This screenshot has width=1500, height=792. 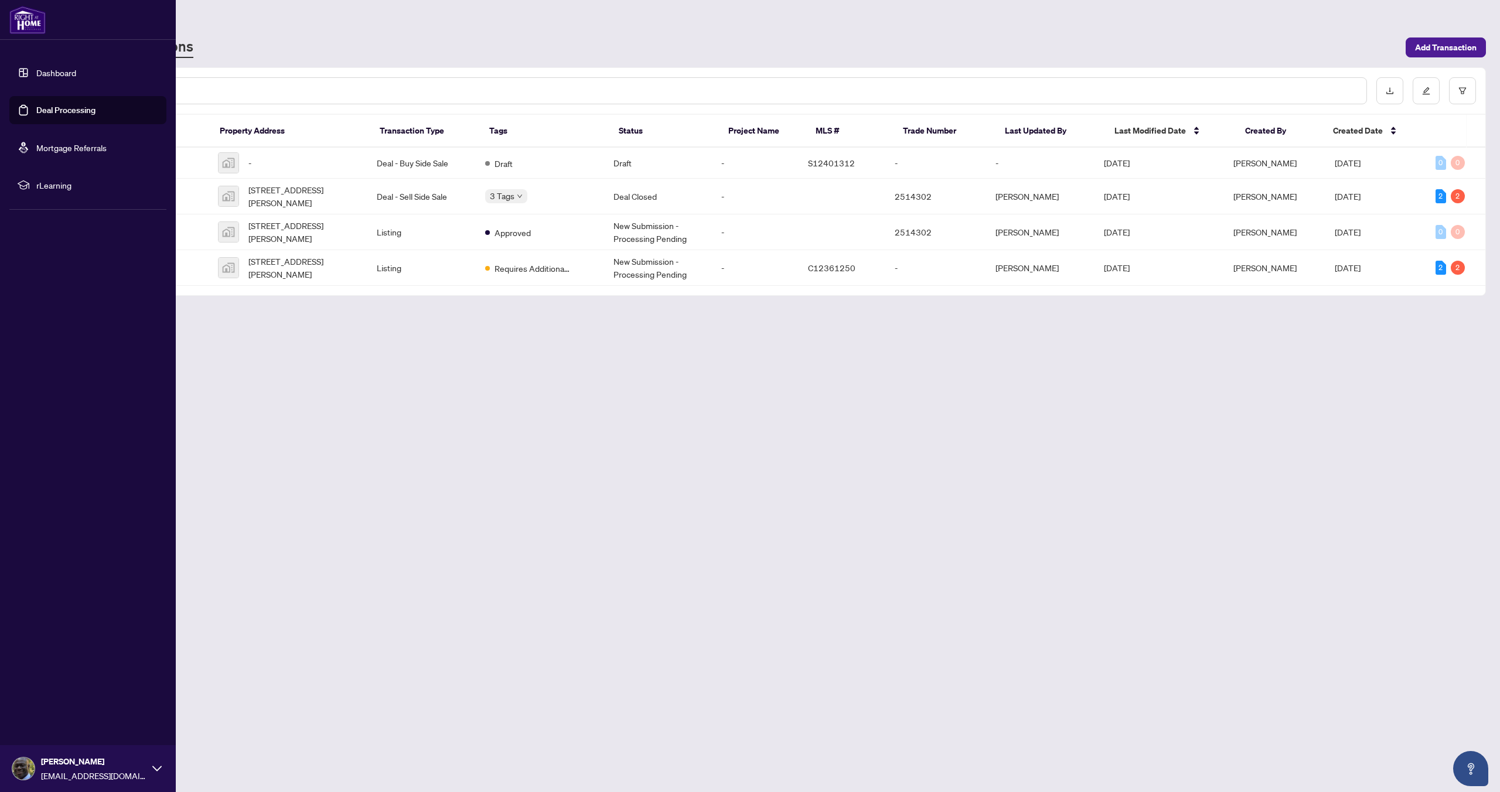 What do you see at coordinates (503, 164) in the screenshot?
I see `span: Draft` at bounding box center [503, 164].